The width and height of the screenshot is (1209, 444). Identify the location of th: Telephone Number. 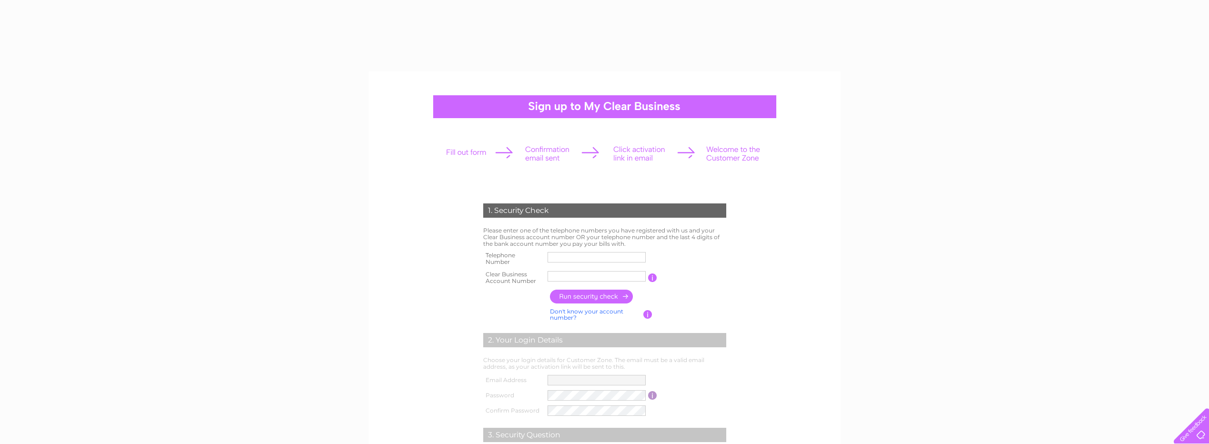
(513, 259).